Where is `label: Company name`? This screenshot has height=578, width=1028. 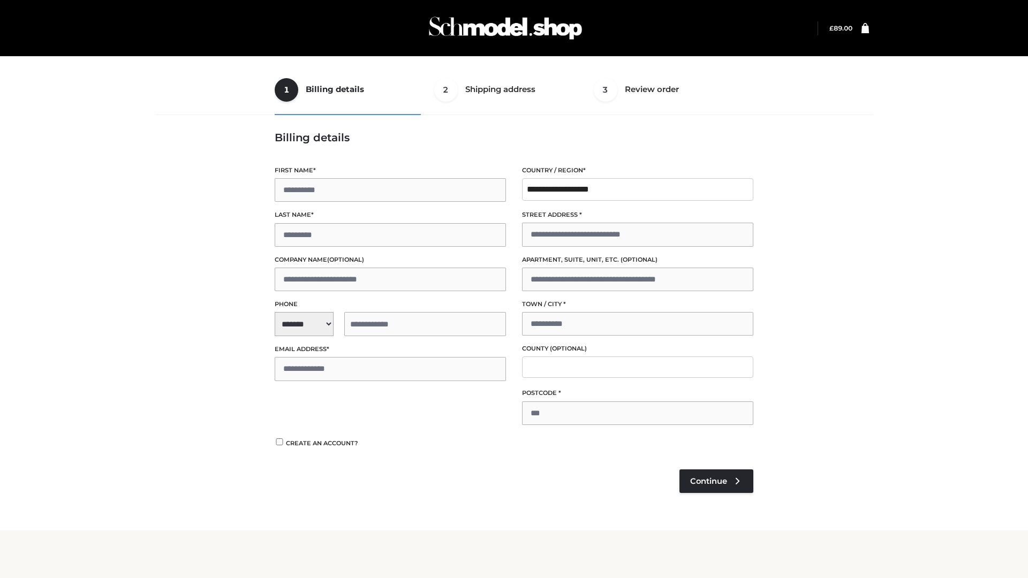
label: Company name is located at coordinates (390, 260).